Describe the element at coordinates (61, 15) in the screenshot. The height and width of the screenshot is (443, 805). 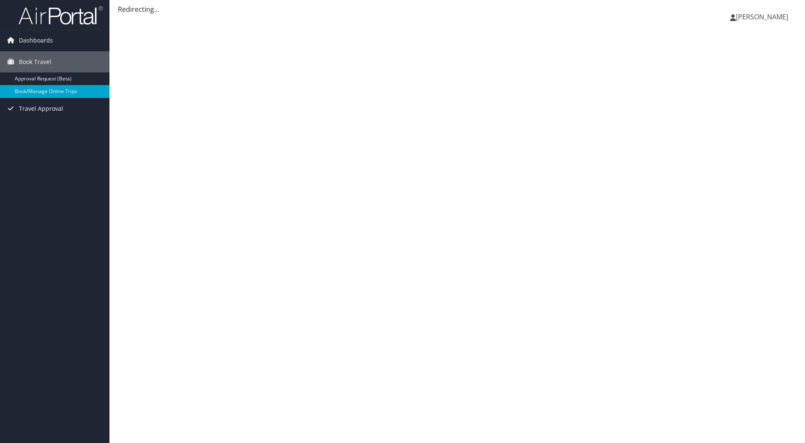
I see `img: airportal-logo.png` at that location.